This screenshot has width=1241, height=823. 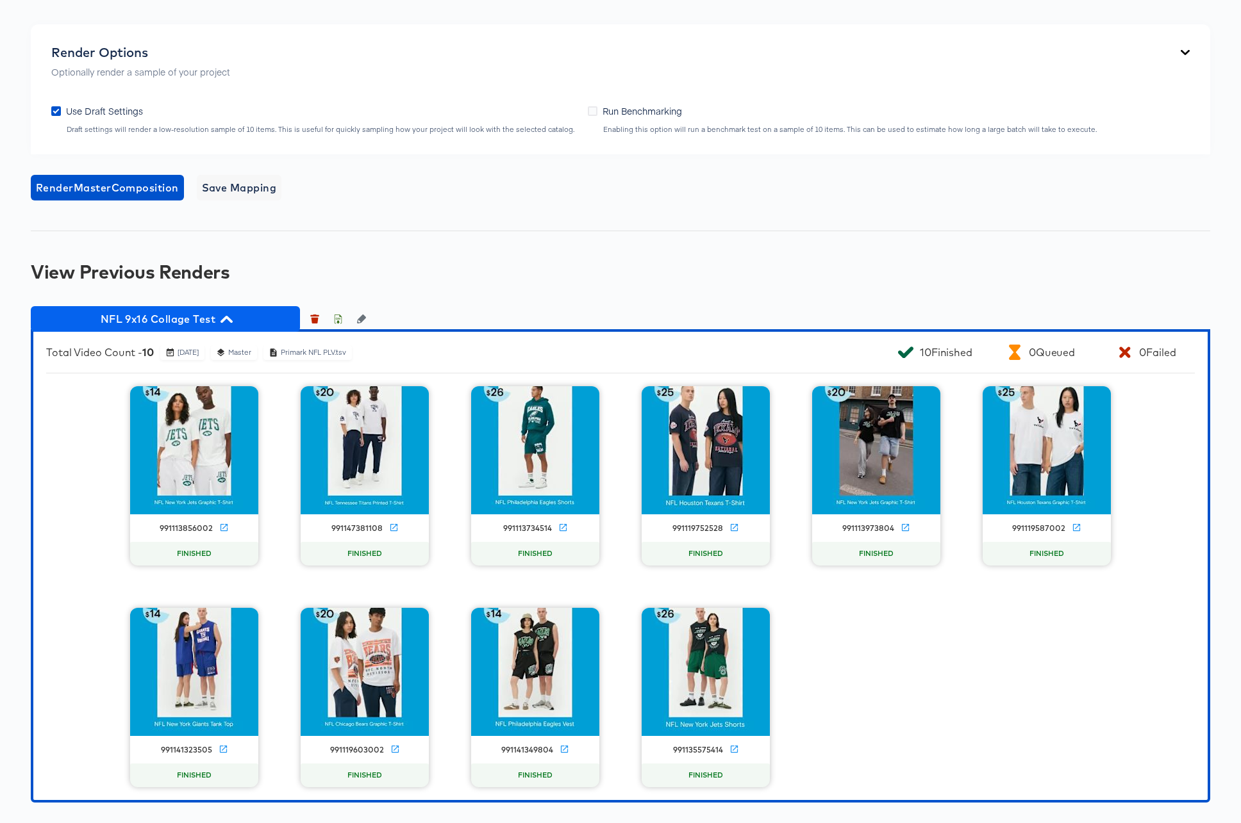 What do you see at coordinates (527, 529) in the screenshot?
I see `div: 991113734514` at bounding box center [527, 529].